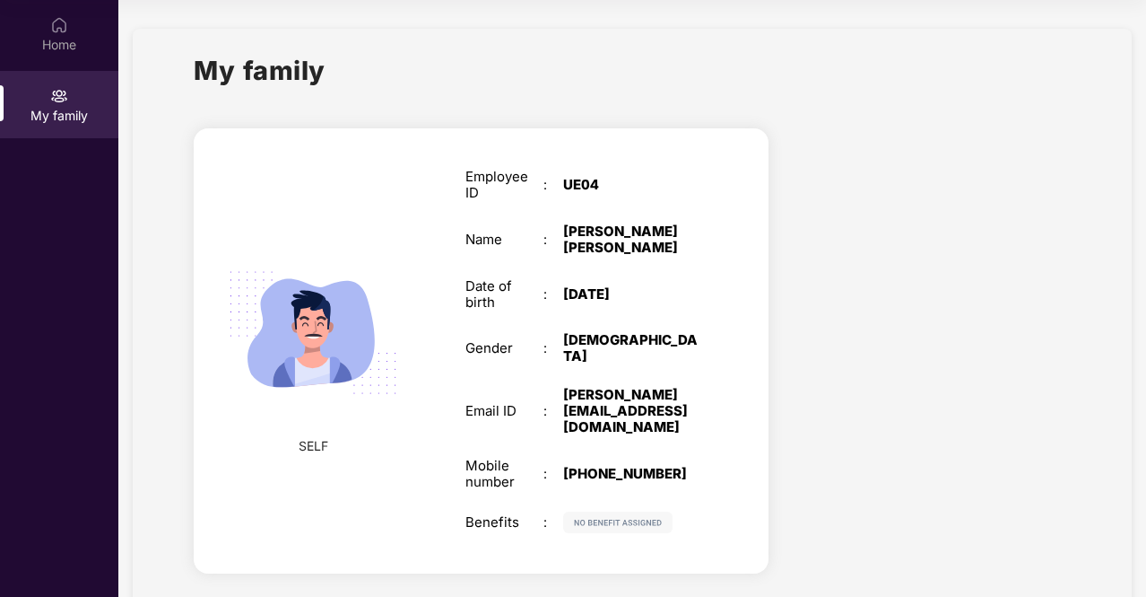  What do you see at coordinates (504, 411) in the screenshot?
I see `div: Email ID` at bounding box center [504, 411].